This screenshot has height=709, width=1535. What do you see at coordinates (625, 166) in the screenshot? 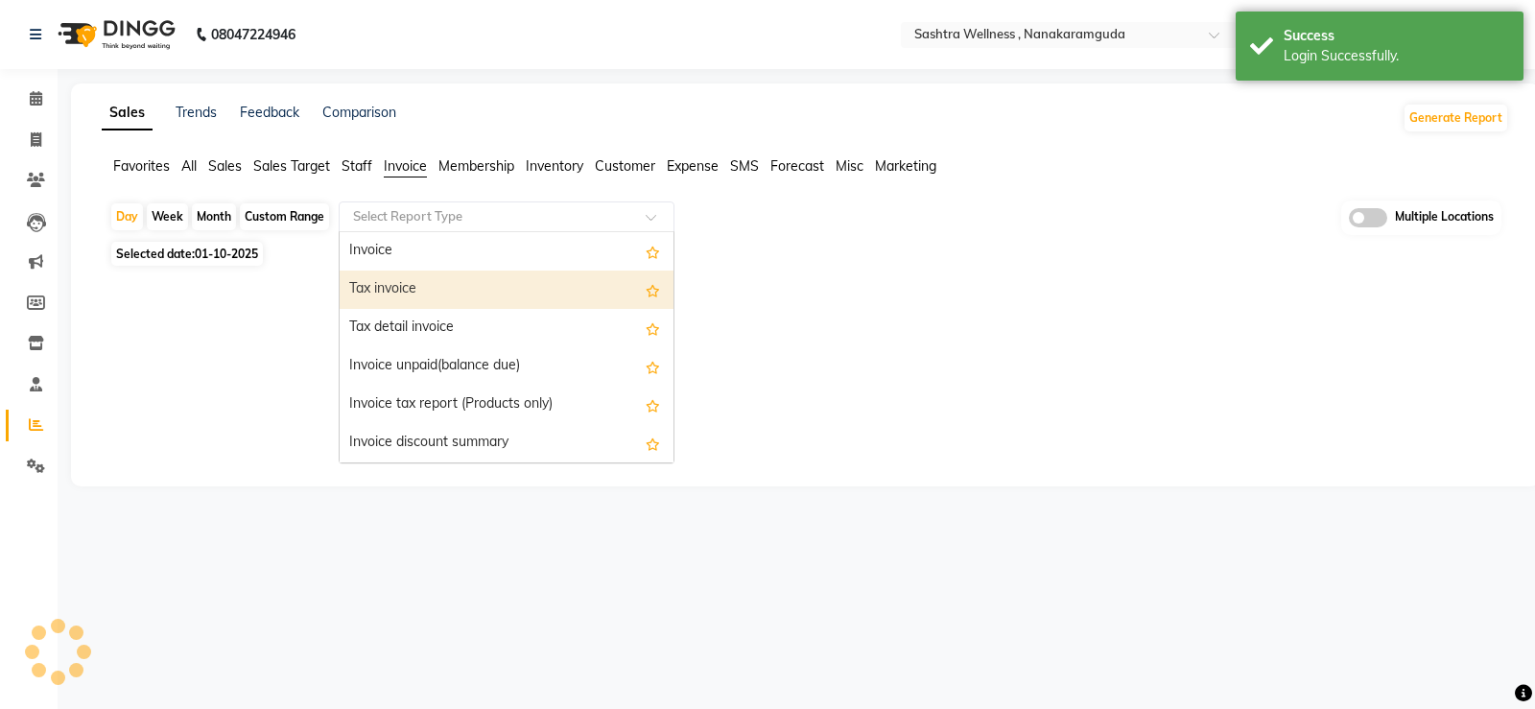
I see `span: Customer` at bounding box center [625, 166].